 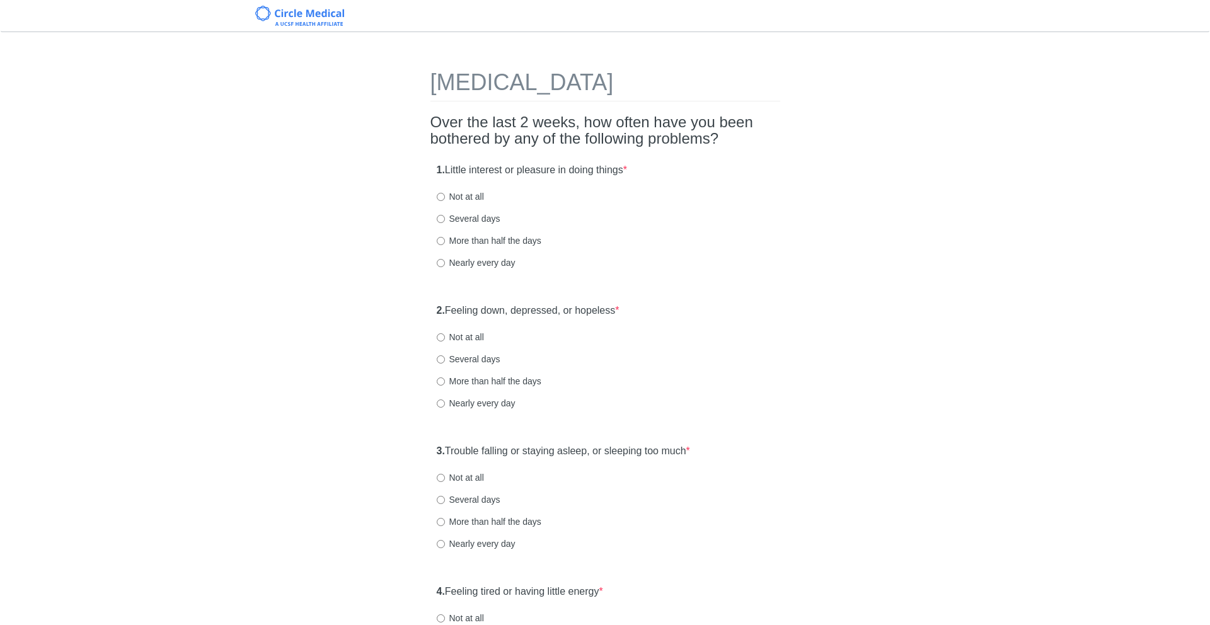 I want to click on label: Little interest or pleasure in doing things, so click(x=532, y=170).